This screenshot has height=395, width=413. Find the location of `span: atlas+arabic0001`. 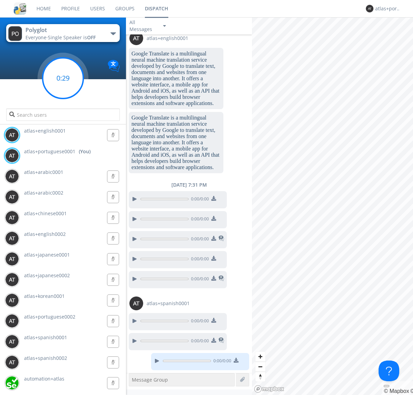

span: atlas+arabic0001 is located at coordinates (44, 172).